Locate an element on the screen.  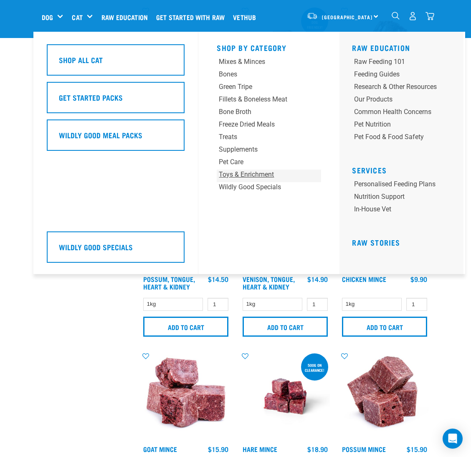
div: Green Tripe is located at coordinates (260, 87).